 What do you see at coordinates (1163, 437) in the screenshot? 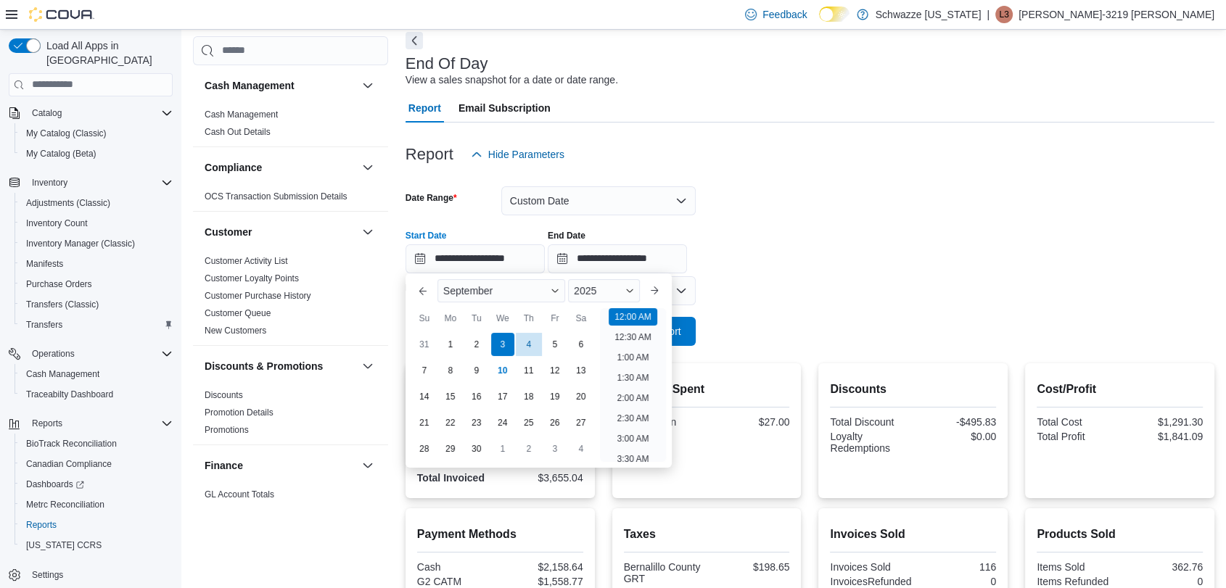
I see `div: $1,841.09` at bounding box center [1163, 437].